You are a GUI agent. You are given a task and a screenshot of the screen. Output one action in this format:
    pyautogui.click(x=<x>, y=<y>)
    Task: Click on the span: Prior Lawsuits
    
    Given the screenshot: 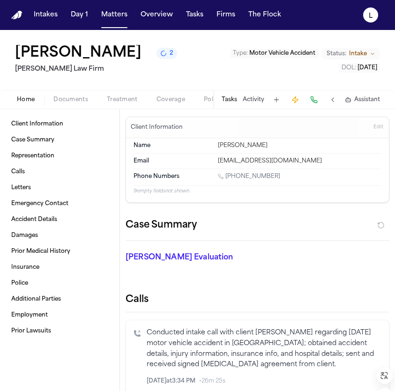 What is the action you would take?
    pyautogui.click(x=31, y=331)
    